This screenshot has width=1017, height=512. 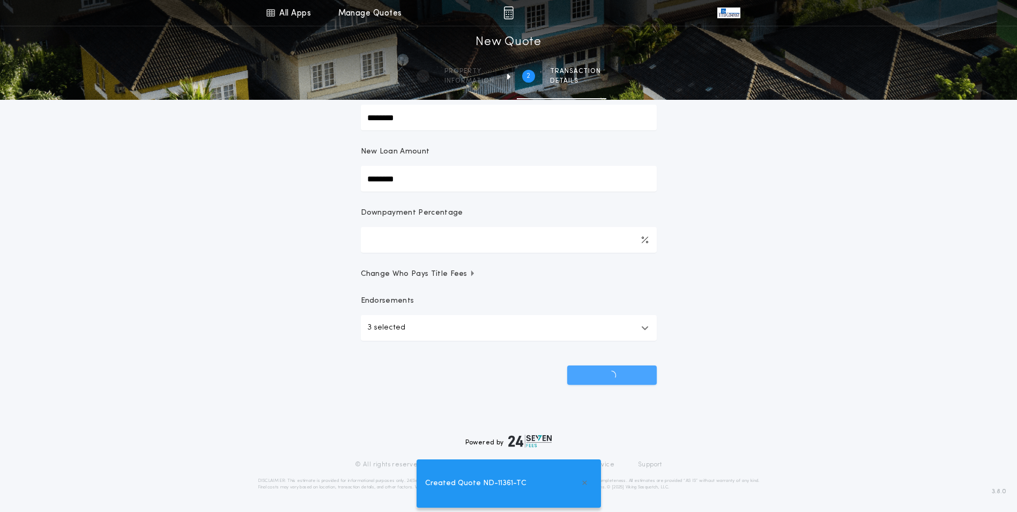 I want to click on h1: New Quote, so click(x=508, y=42).